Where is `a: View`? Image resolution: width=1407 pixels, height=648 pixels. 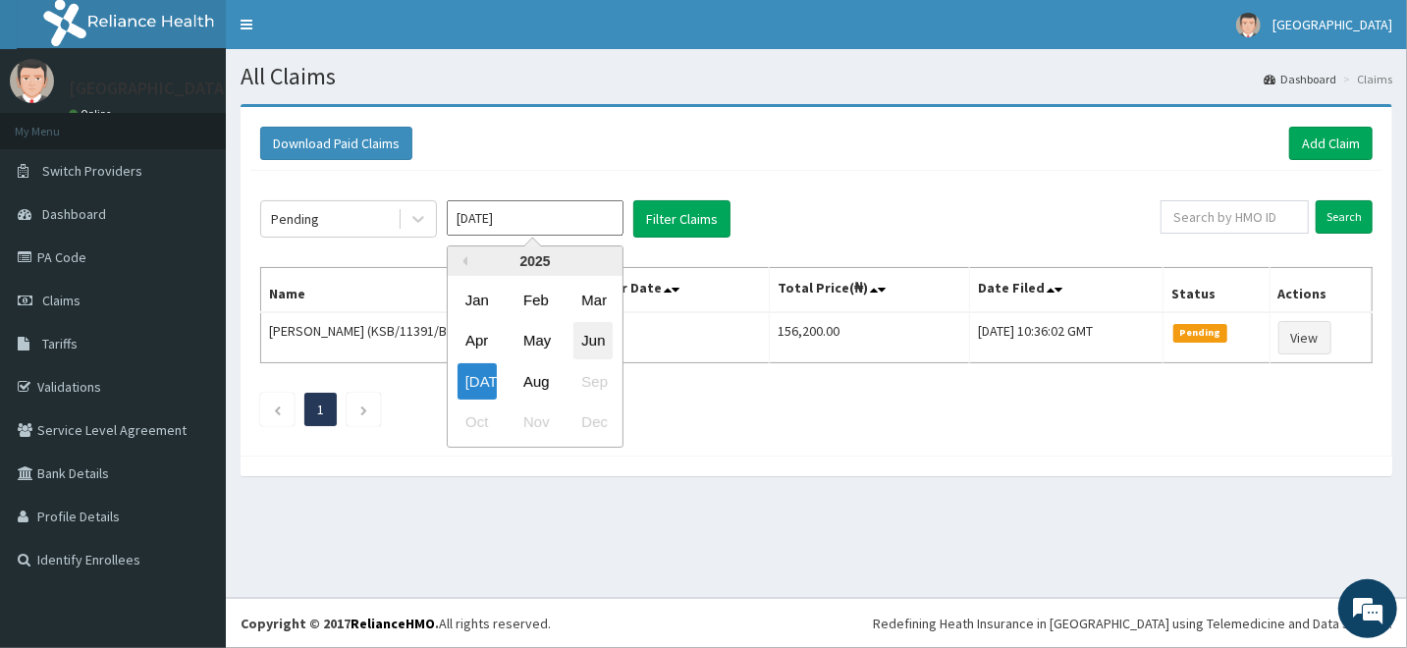 a: View is located at coordinates (1305, 338).